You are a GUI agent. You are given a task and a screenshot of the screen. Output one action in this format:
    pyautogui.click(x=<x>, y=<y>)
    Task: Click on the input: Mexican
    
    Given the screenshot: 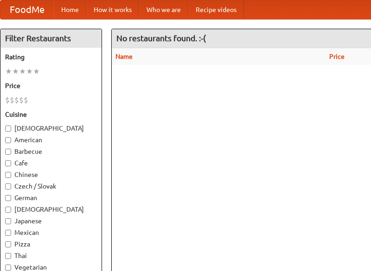 What is the action you would take?
    pyautogui.click(x=8, y=233)
    